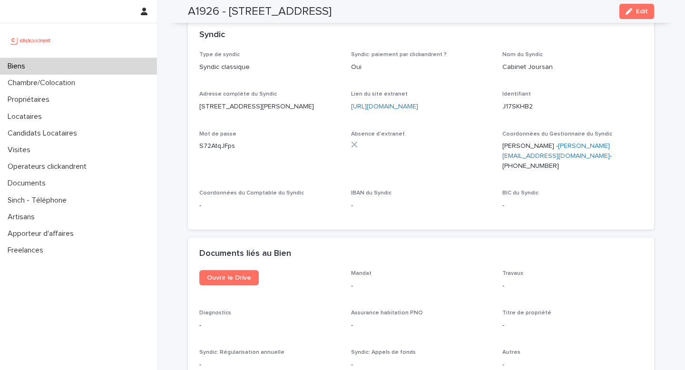 This screenshot has width=685, height=370. Describe the element at coordinates (387, 313) in the screenshot. I see `span: Assurance habitation PNO` at that location.